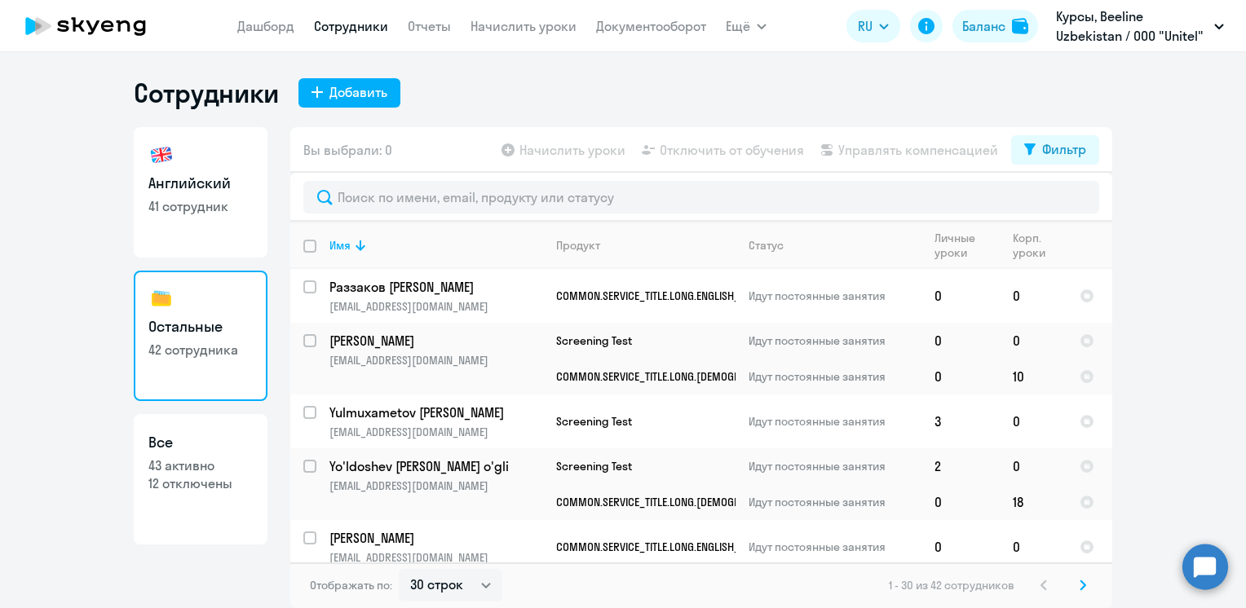 This screenshot has height=608, width=1246. I want to click on span: Отображать по:, so click(351, 586).